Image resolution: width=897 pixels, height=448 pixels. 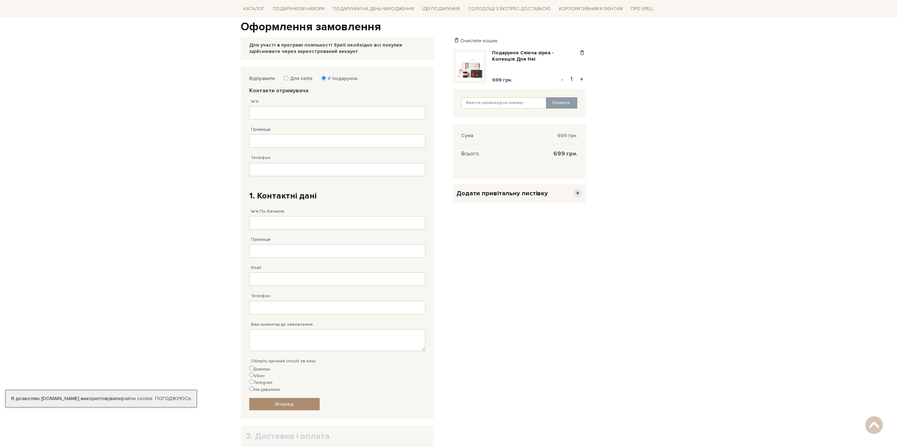 I want to click on span: Каталог, so click(x=254, y=9).